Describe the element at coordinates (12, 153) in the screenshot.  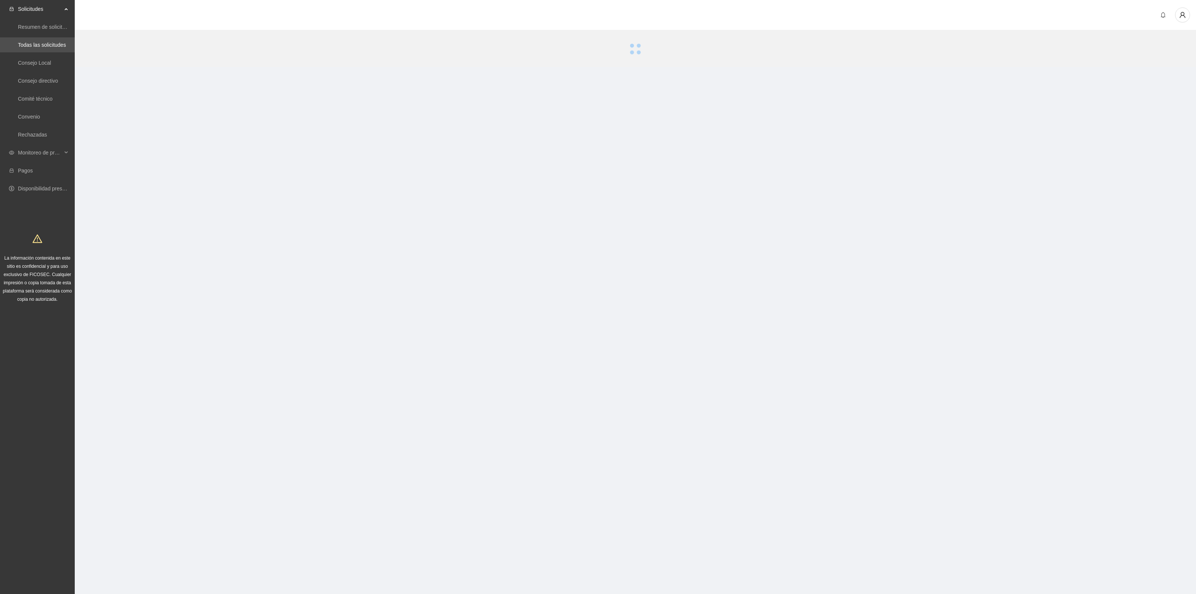
I see `span: eye` at that location.